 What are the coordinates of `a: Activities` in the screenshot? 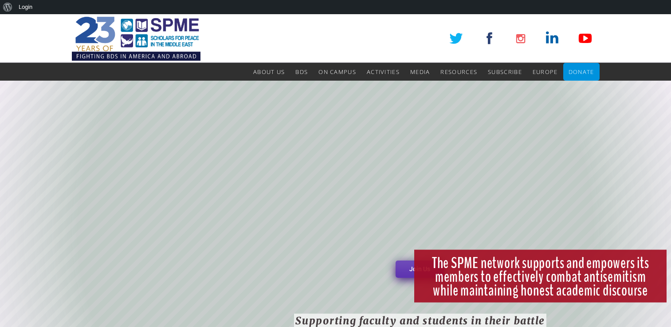 It's located at (383, 72).